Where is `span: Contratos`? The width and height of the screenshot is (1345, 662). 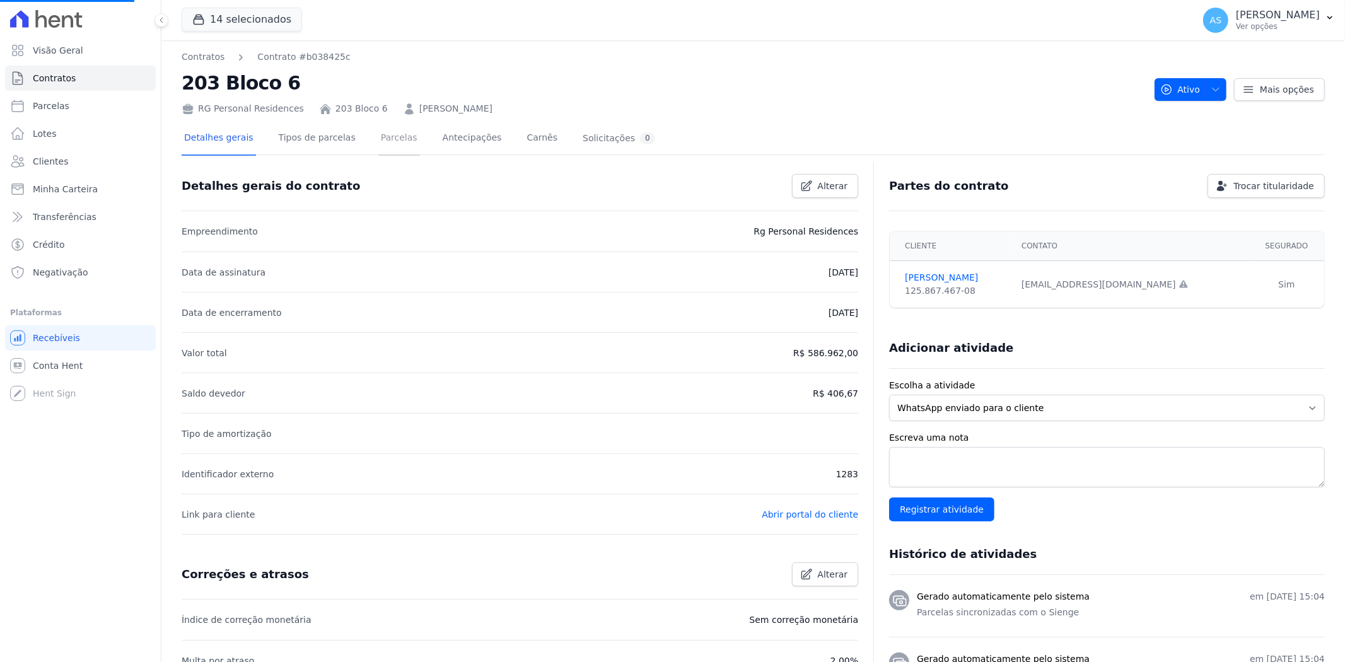
span: Contratos is located at coordinates (54, 78).